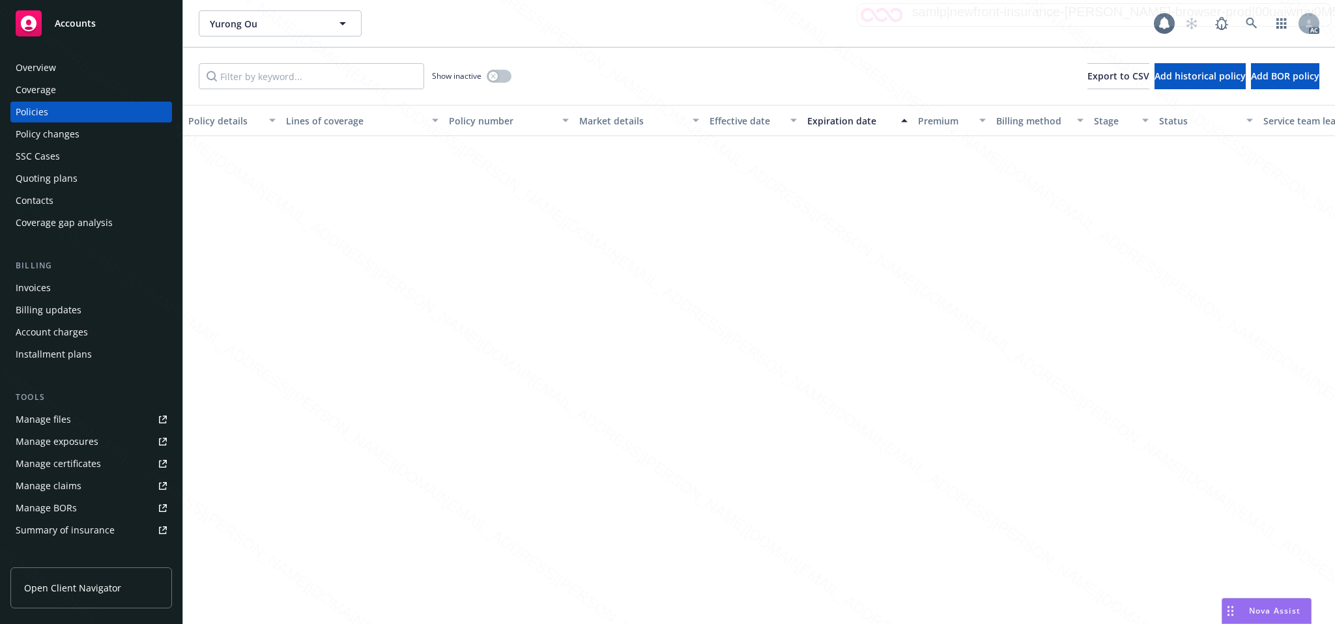 The image size is (1335, 624). Describe the element at coordinates (355, 121) in the screenshot. I see `div: Lines of coverage` at that location.